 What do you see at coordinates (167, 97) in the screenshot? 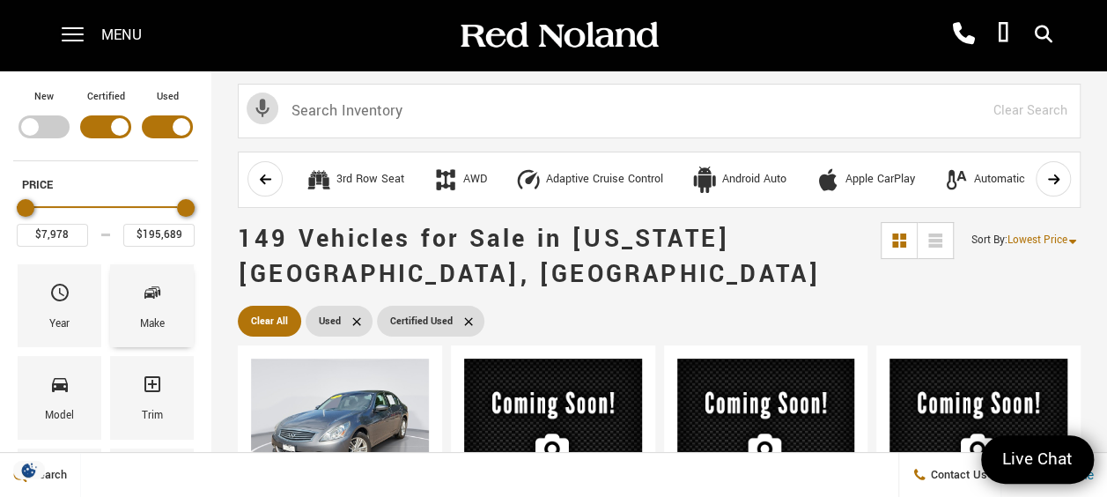
I see `label: Used` at bounding box center [167, 97].